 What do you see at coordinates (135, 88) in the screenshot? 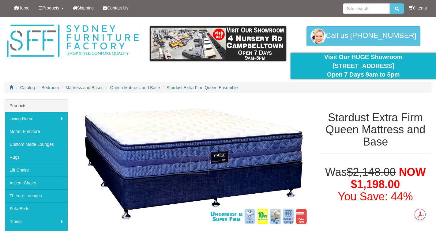
I see `a: Queen Mattress and Base` at bounding box center [135, 88].